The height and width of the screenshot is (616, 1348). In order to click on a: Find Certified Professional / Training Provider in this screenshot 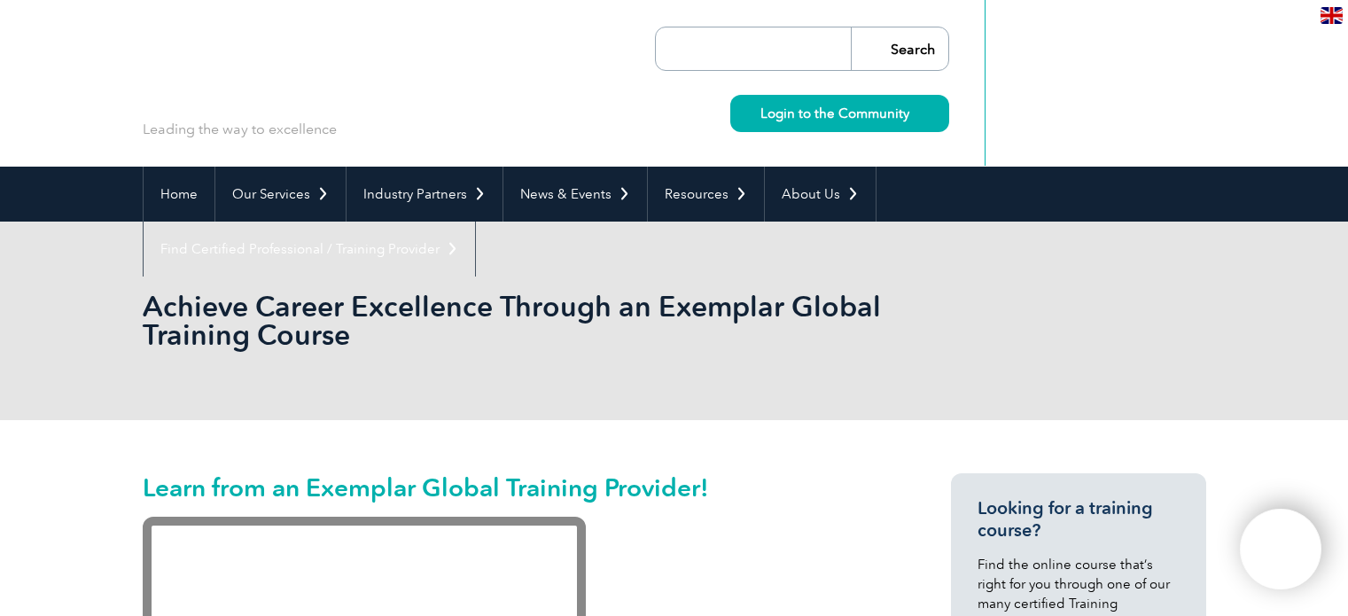, I will do `click(309, 249)`.